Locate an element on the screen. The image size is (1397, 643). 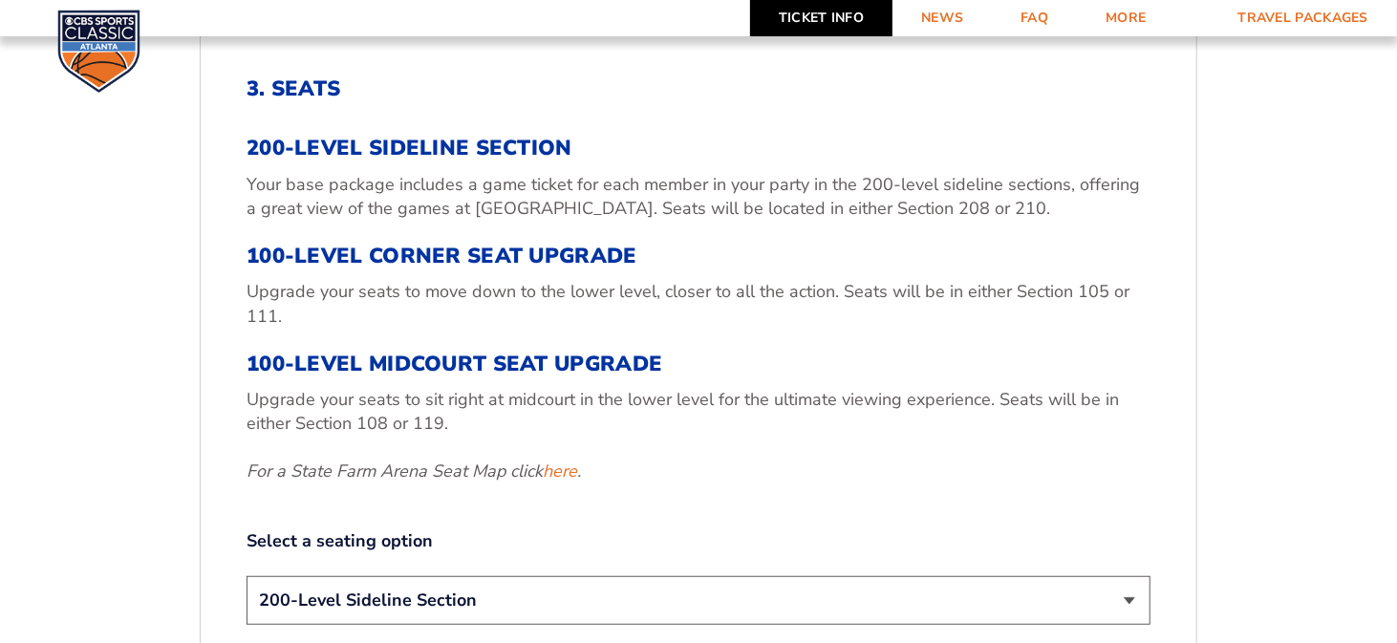
h3: 100-Level Corner Seat Upgrade is located at coordinates (699, 256).